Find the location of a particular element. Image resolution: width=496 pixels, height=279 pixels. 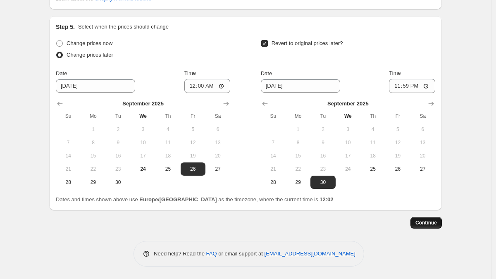

span: 12 is located at coordinates (193, 143).